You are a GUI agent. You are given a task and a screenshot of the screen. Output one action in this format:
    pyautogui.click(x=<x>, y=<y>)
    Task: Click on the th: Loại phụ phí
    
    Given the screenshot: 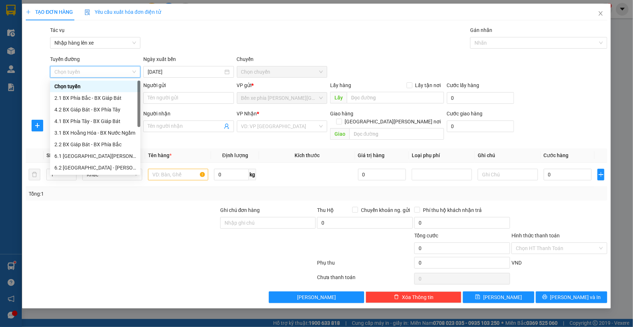 What is the action you would take?
    pyautogui.click(x=442, y=155)
    